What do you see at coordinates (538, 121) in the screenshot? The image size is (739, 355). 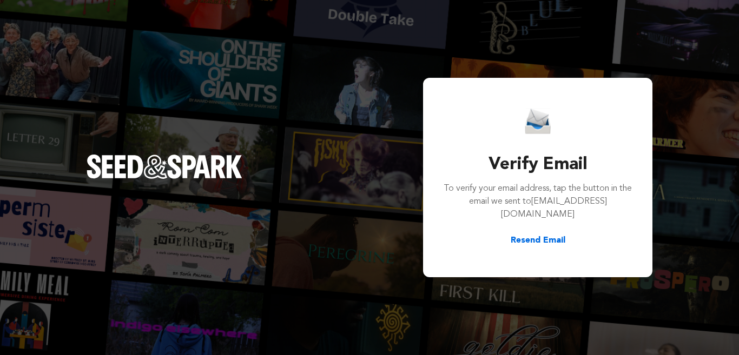 I see `img: Seed&Spark Email Icon` at bounding box center [538, 121].